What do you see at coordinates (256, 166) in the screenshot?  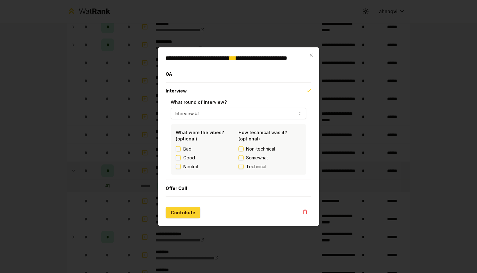 I see `span: Technical` at bounding box center [256, 166].